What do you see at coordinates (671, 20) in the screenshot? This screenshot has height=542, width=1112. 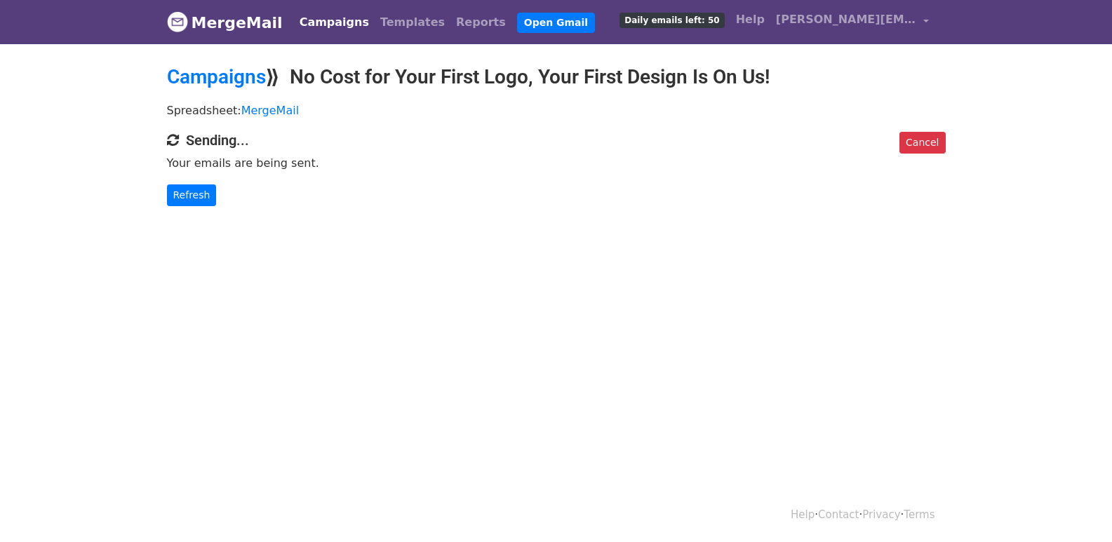 I see `a: Daily emails left: 50` at bounding box center [671, 20].